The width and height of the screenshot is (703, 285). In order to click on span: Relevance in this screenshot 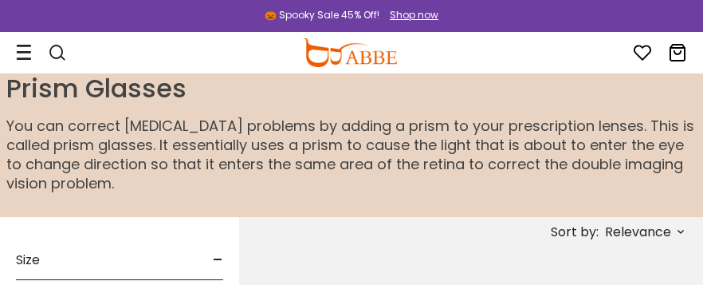, I will do `click(638, 232)`.